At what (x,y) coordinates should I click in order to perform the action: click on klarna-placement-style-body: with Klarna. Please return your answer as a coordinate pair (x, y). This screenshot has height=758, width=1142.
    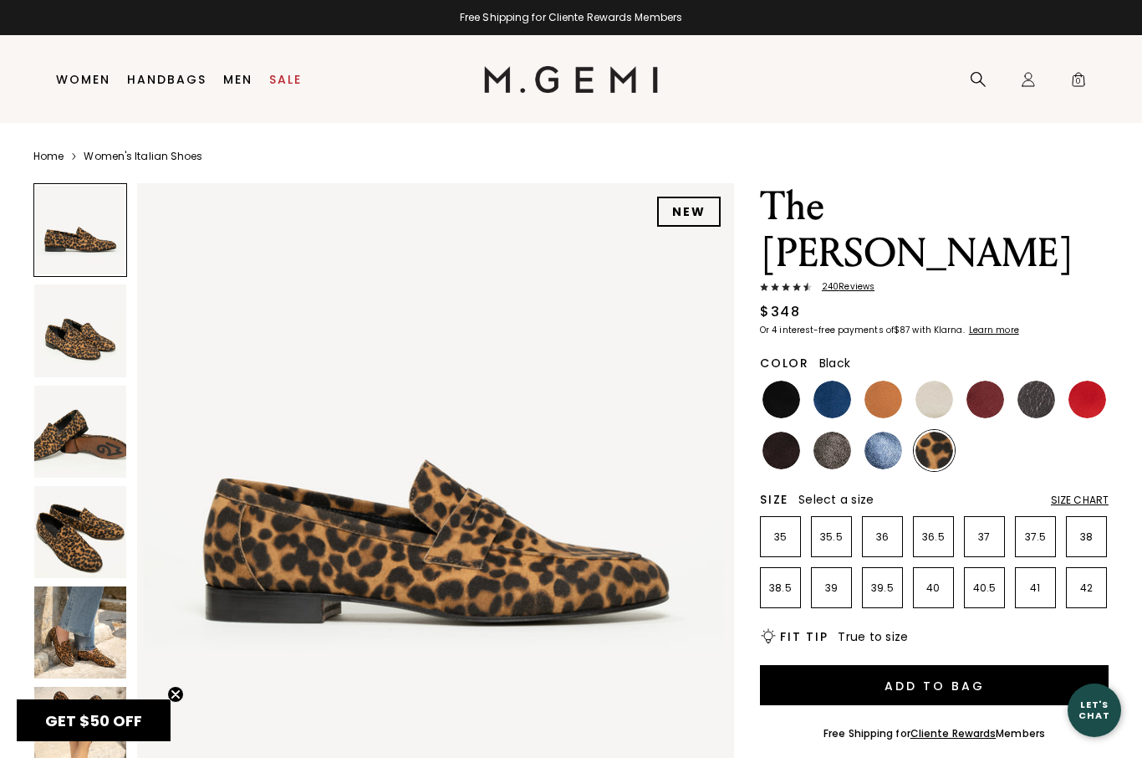
    Looking at the image, I should click on (939, 329).